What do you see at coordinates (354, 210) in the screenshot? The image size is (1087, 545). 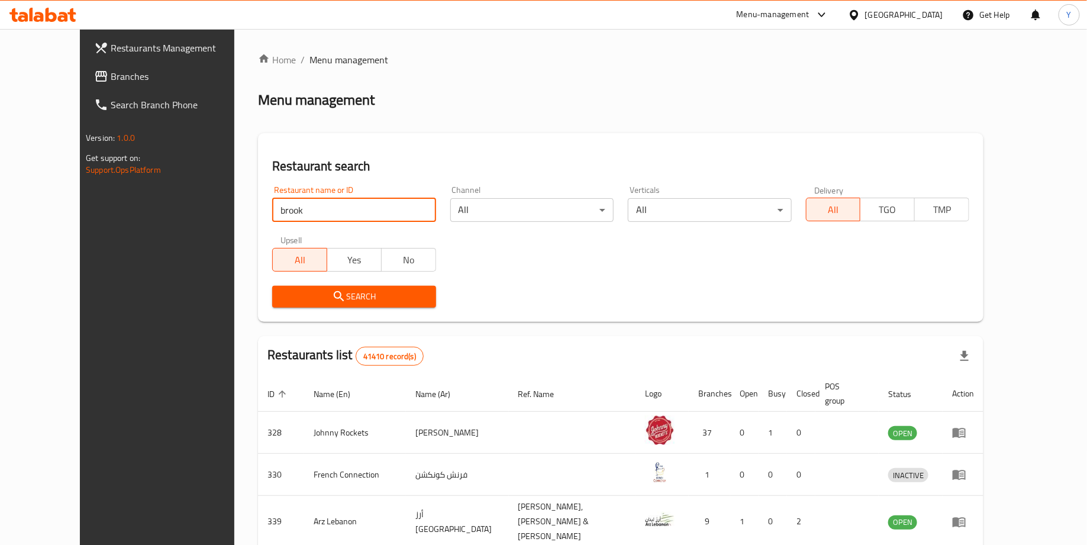 I see `input: Search for restaurant name or ID..` at bounding box center [354, 210].